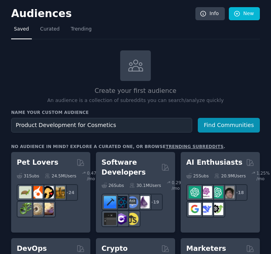  Describe the element at coordinates (135, 101) in the screenshot. I see `p: An audience is a collection of subreddits you can search/analyze quickly` at that location.